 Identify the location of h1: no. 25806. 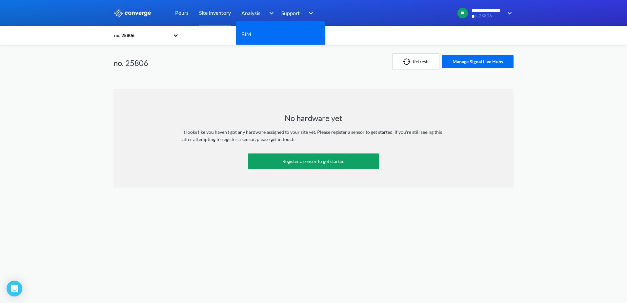
(131, 63).